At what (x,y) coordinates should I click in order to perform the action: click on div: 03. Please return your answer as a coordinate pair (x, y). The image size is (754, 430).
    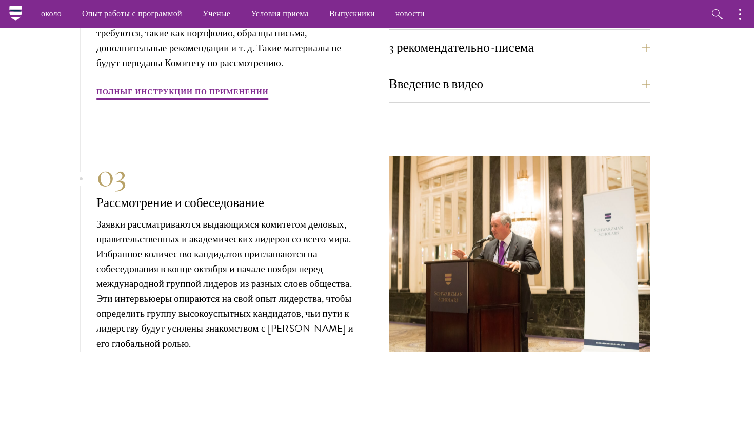
    Looking at the image, I should click on (227, 176).